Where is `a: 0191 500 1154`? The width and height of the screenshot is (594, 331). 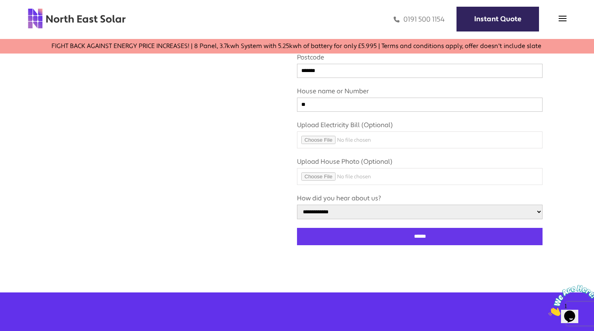 a: 0191 500 1154 is located at coordinates (419, 19).